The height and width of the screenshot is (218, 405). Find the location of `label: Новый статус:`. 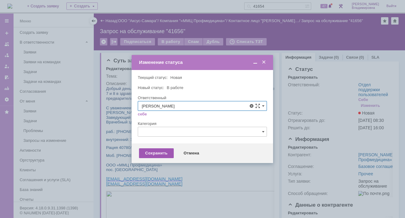

label: Новый статус: is located at coordinates (151, 88).